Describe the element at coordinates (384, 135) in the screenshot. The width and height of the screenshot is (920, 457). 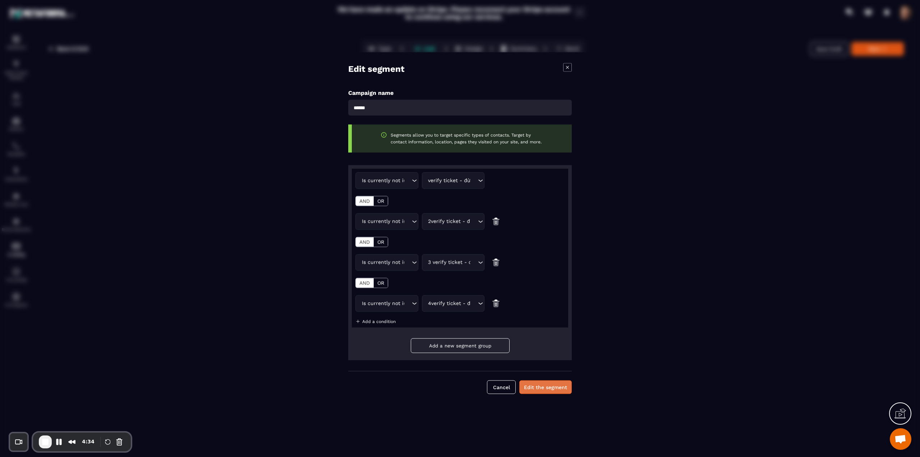
I see `img: warning-green.f85f90c2.svg` at that location.